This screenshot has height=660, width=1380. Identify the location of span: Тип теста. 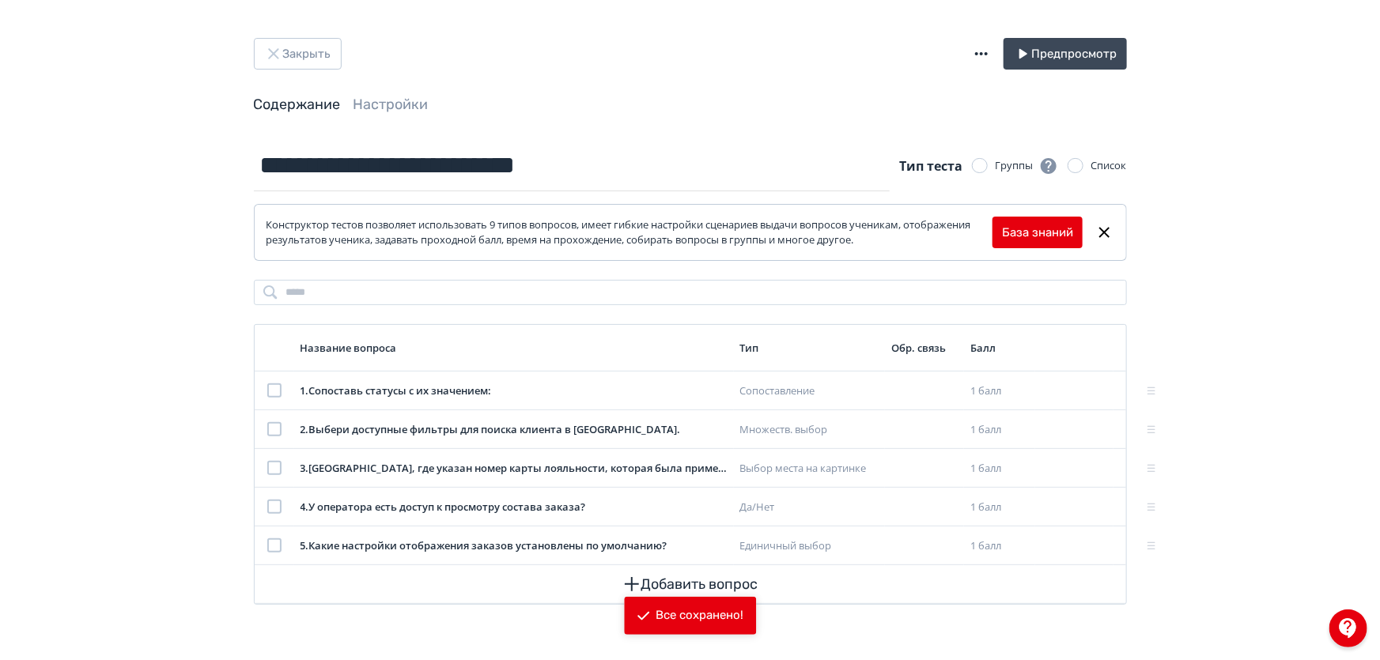
(931, 166).